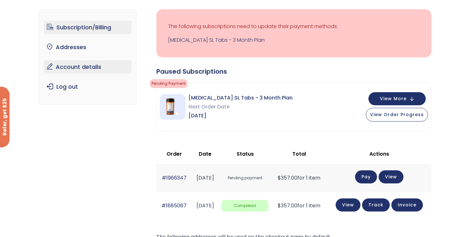 The height and width of the screenshot is (237, 470). Describe the element at coordinates (241, 107) in the screenshot. I see `span: Next Order Date` at that location.